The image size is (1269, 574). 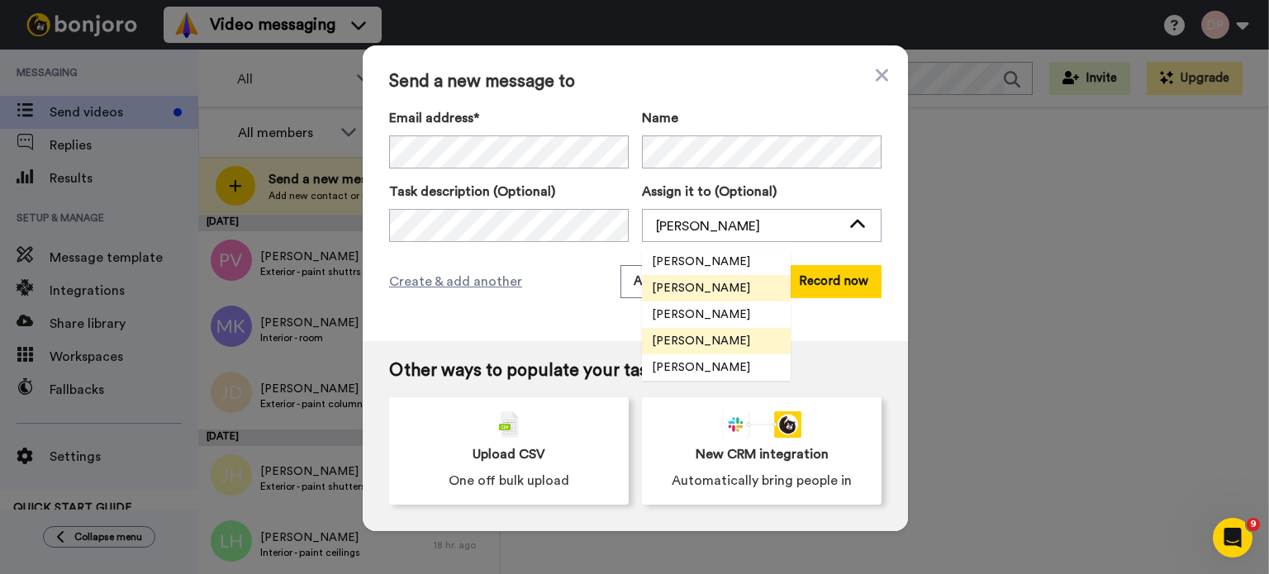 What do you see at coordinates (762, 481) in the screenshot?
I see `span: Automatically bring people in` at bounding box center [762, 481].